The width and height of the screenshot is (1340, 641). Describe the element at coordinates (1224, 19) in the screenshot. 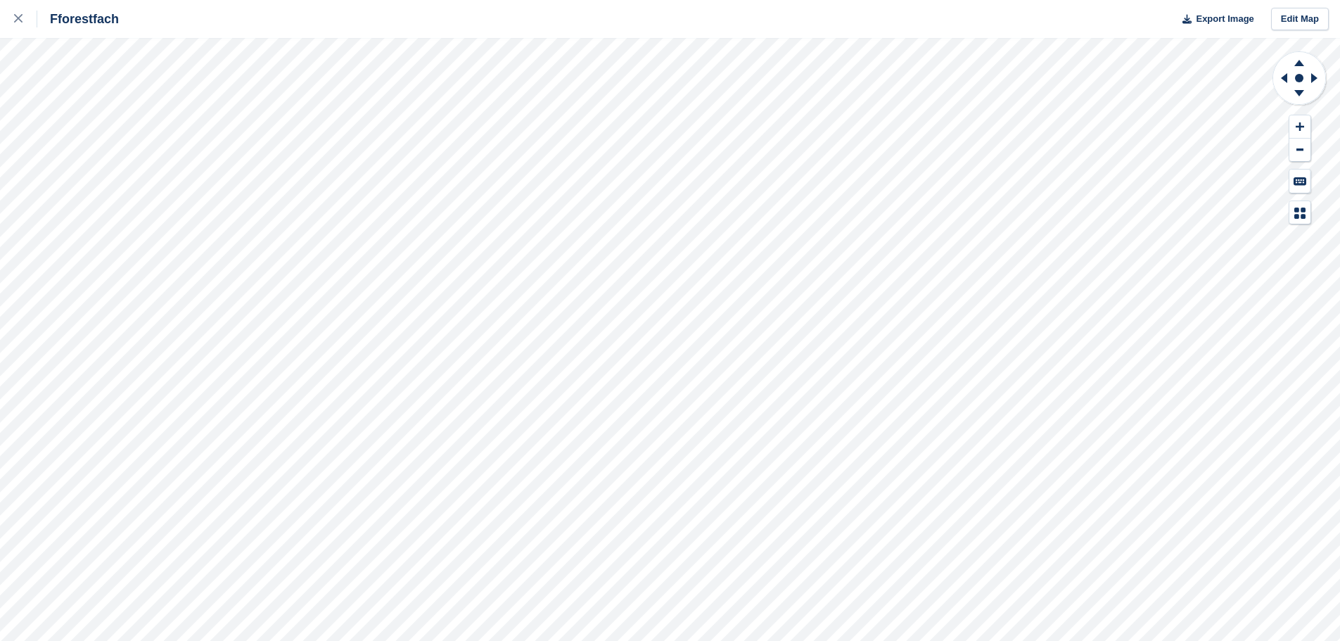

I see `span: Export Image` at that location.